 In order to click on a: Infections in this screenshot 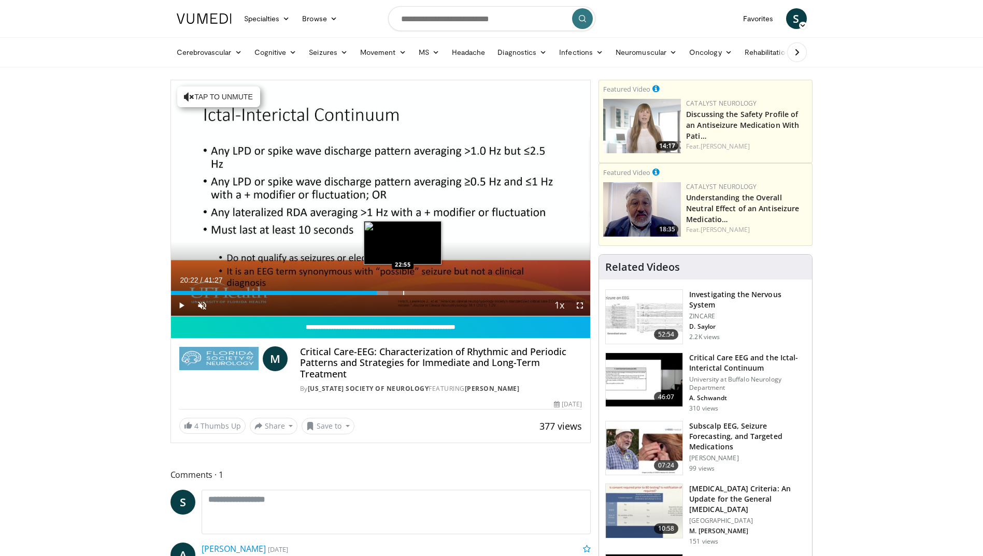, I will do `click(581, 52)`.